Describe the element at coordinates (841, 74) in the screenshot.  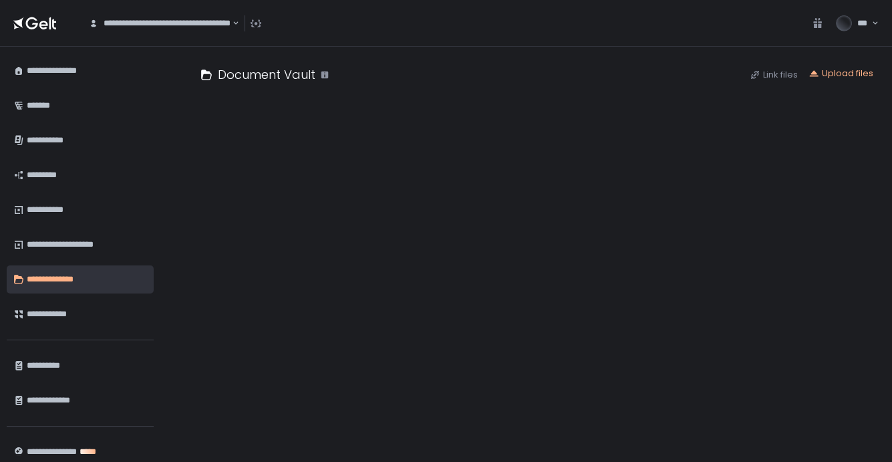
I see `div: Upload files` at that location.